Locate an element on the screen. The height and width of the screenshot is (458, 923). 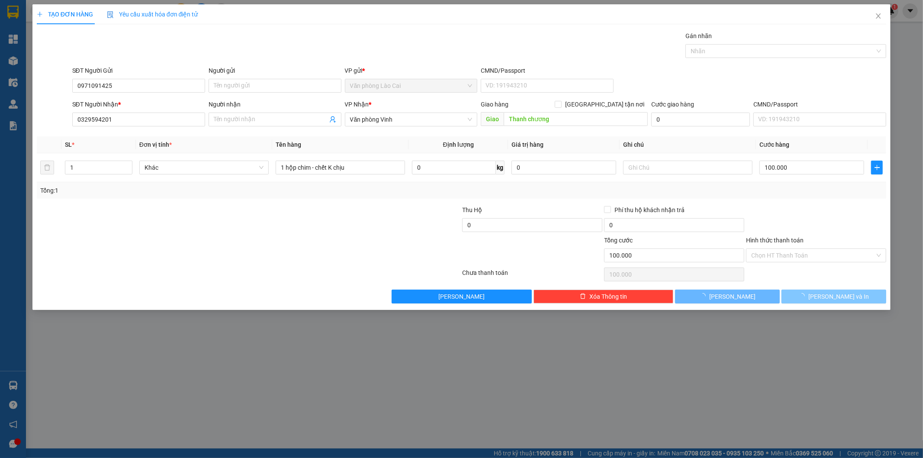
div: SĐT Người Gửi is located at coordinates (138, 71).